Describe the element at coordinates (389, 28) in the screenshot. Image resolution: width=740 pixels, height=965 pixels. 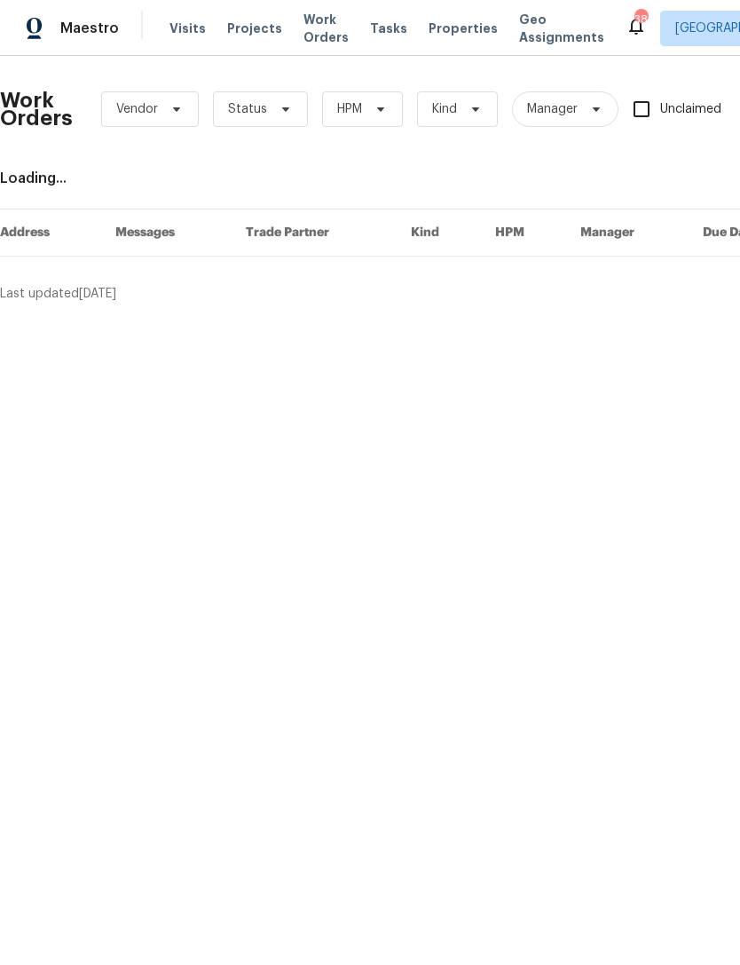
I see `span: Tasks` at that location.